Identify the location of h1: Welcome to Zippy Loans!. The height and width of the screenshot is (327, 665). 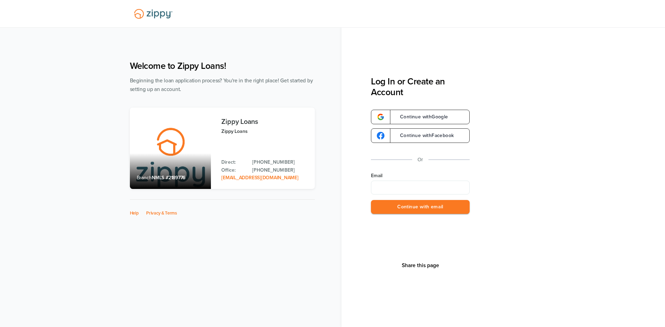
(222, 66).